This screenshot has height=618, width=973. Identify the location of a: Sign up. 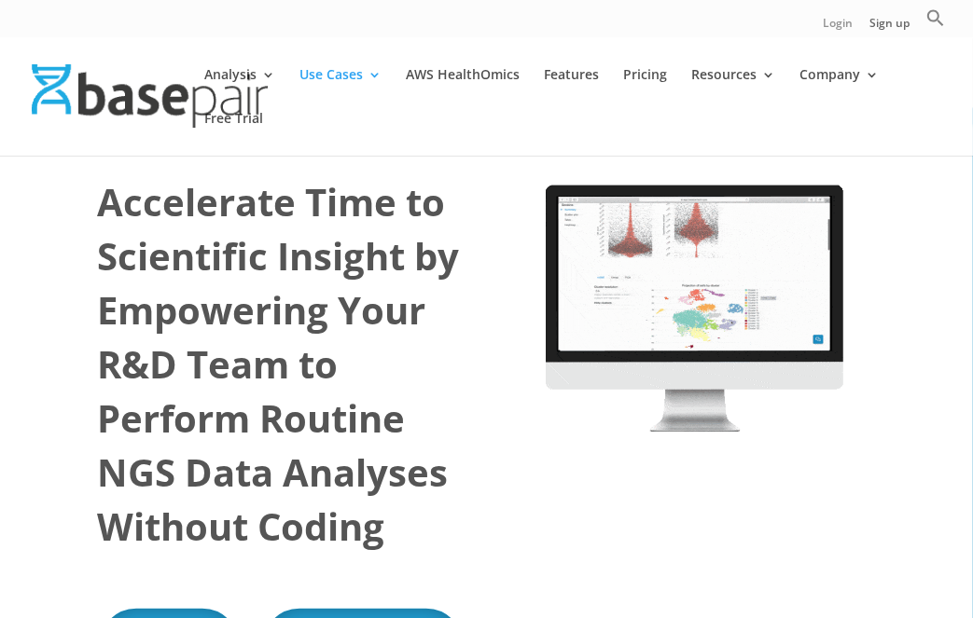
(889, 27).